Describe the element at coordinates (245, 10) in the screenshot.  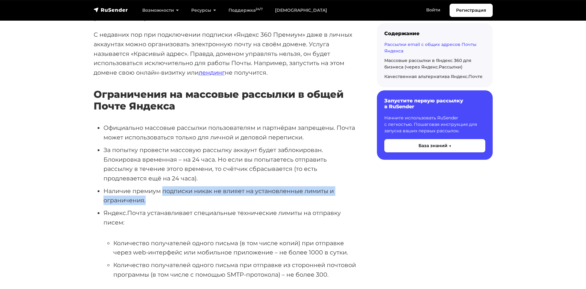
I see `a: Поддержка24/7` at that location.